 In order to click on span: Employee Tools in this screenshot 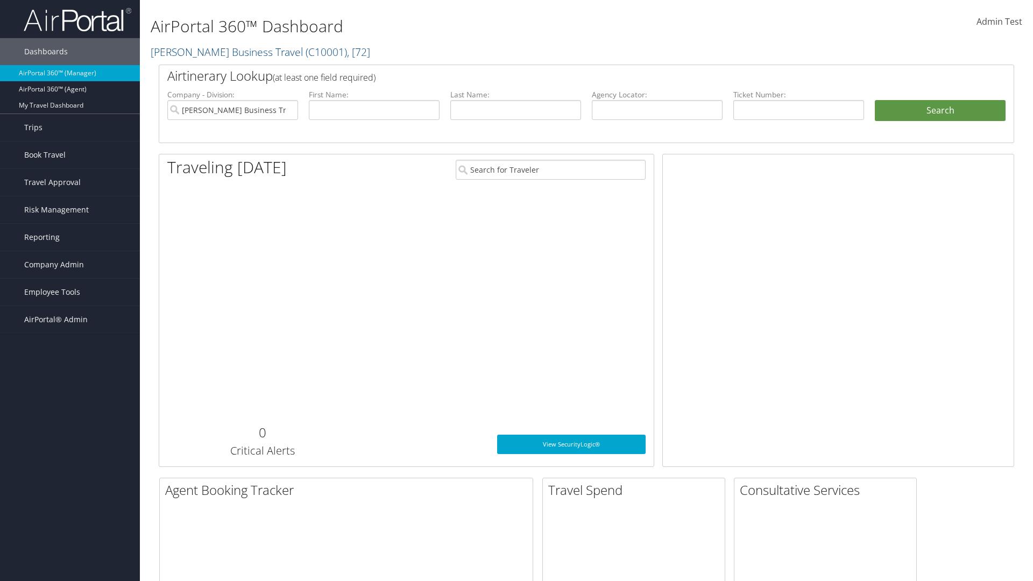, I will do `click(52, 292)`.